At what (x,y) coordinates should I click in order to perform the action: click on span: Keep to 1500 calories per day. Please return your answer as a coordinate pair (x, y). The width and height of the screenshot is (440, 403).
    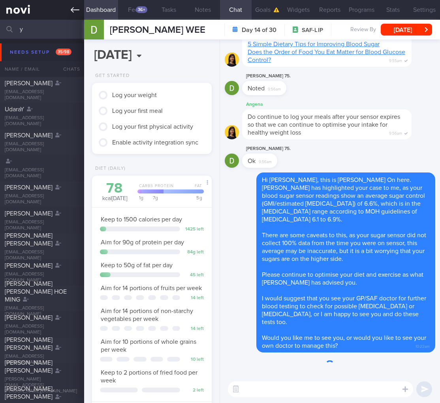
    Looking at the image, I should click on (141, 220).